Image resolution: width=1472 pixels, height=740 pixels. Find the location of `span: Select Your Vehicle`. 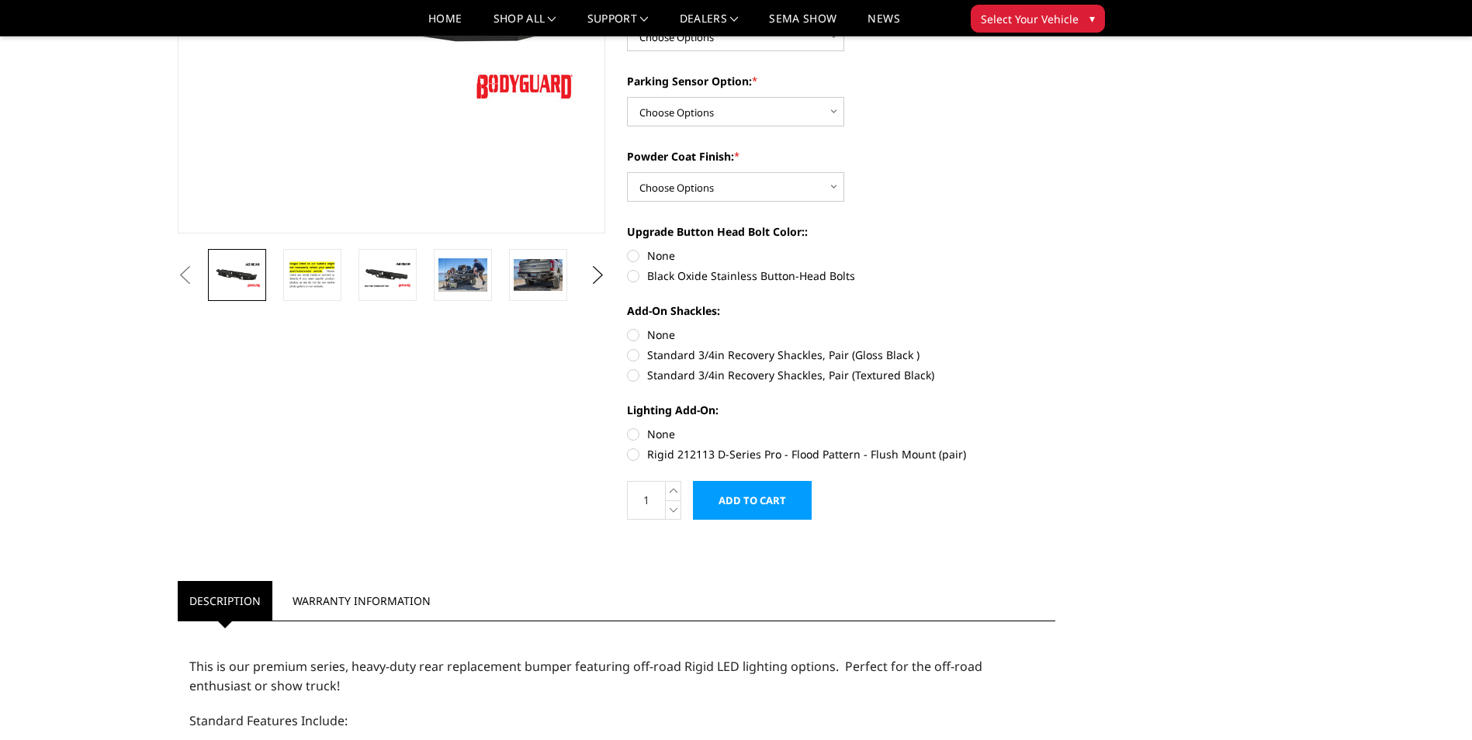

span: Select Your Vehicle is located at coordinates (1030, 19).